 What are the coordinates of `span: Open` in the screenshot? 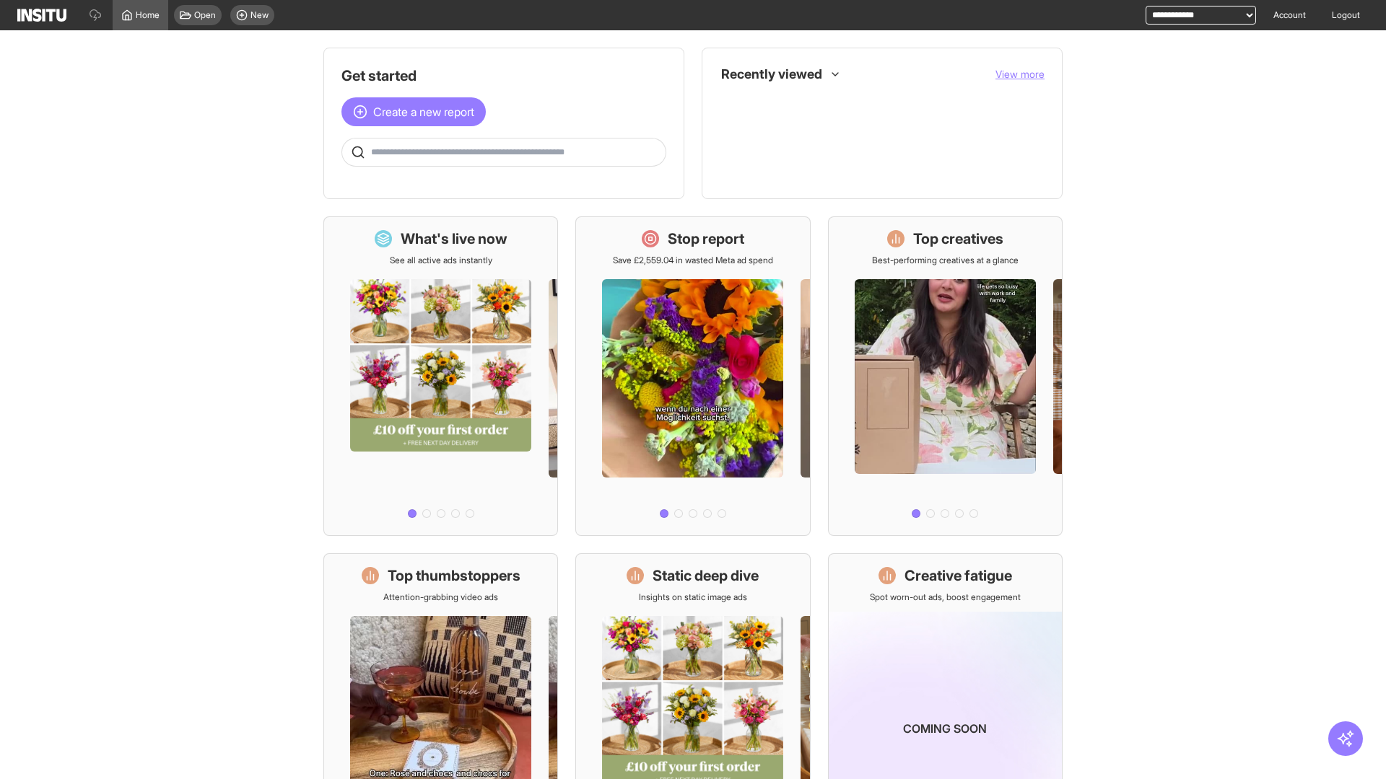 It's located at (205, 15).